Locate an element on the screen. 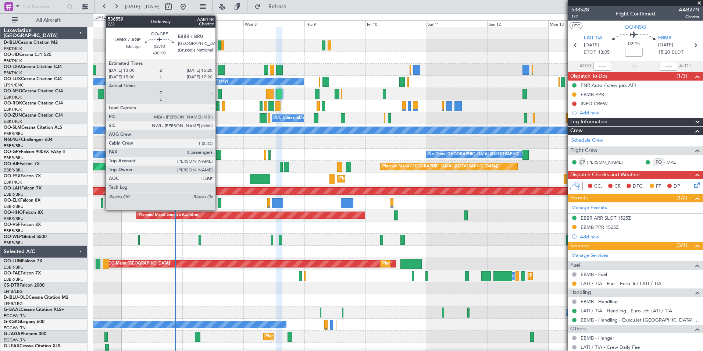 This screenshot has height=351, width=703. a: LATI / TIA - Crew Daily Fee is located at coordinates (610, 347).